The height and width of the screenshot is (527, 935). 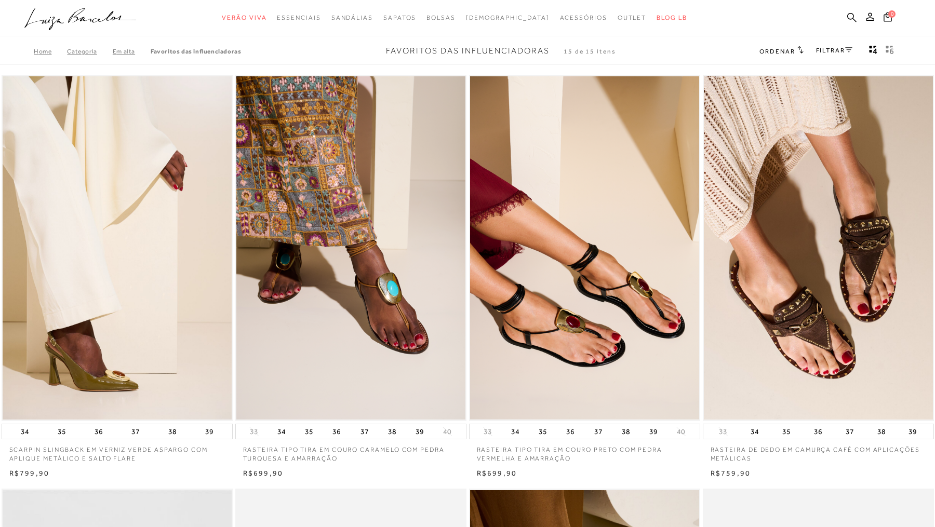 I want to click on span: Acessórios, so click(x=583, y=18).